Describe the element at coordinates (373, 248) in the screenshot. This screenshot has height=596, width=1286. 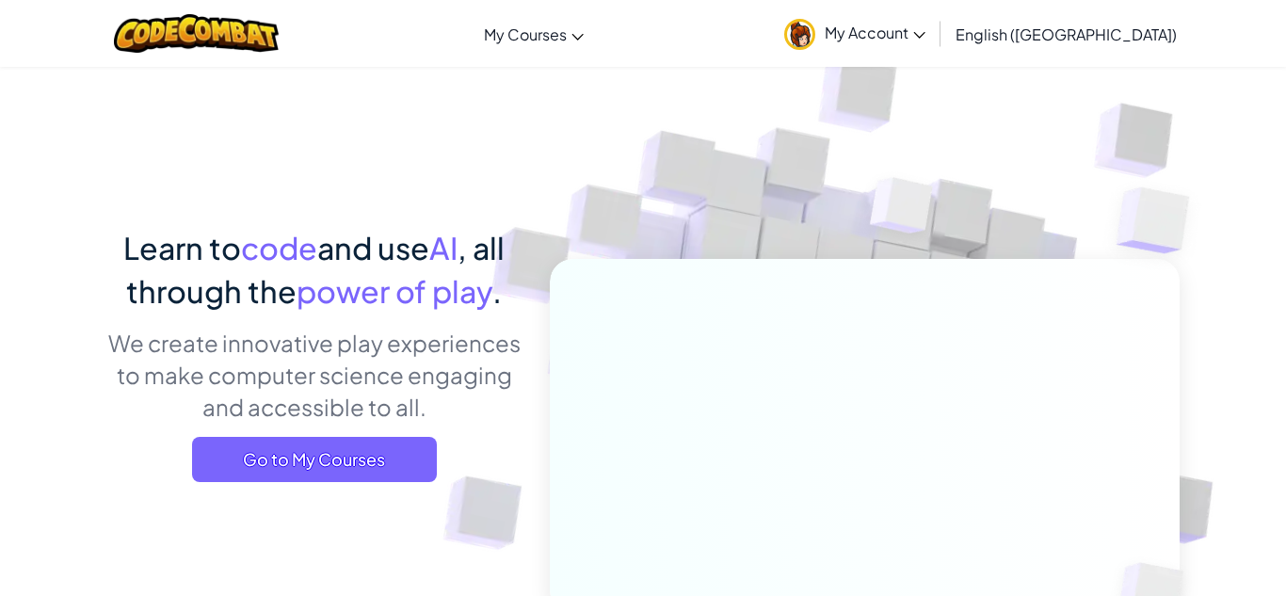
I see `span: and use` at that location.